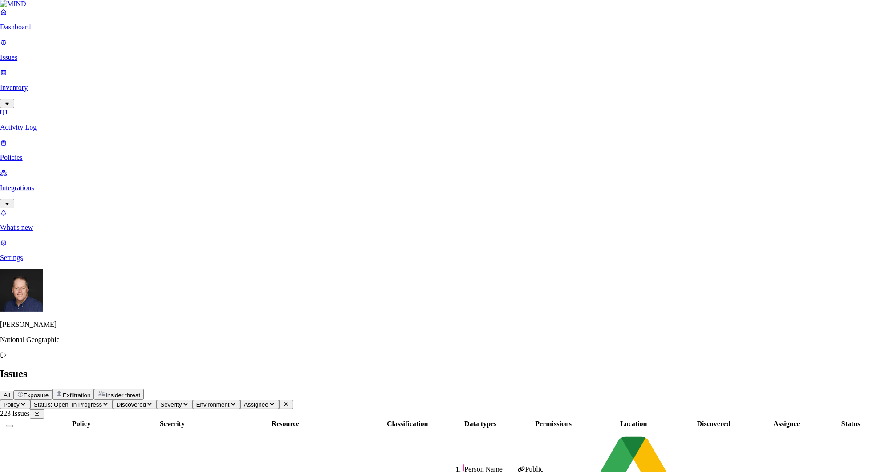  Describe the element at coordinates (77, 395) in the screenshot. I see `span: Exfiltration` at that location.